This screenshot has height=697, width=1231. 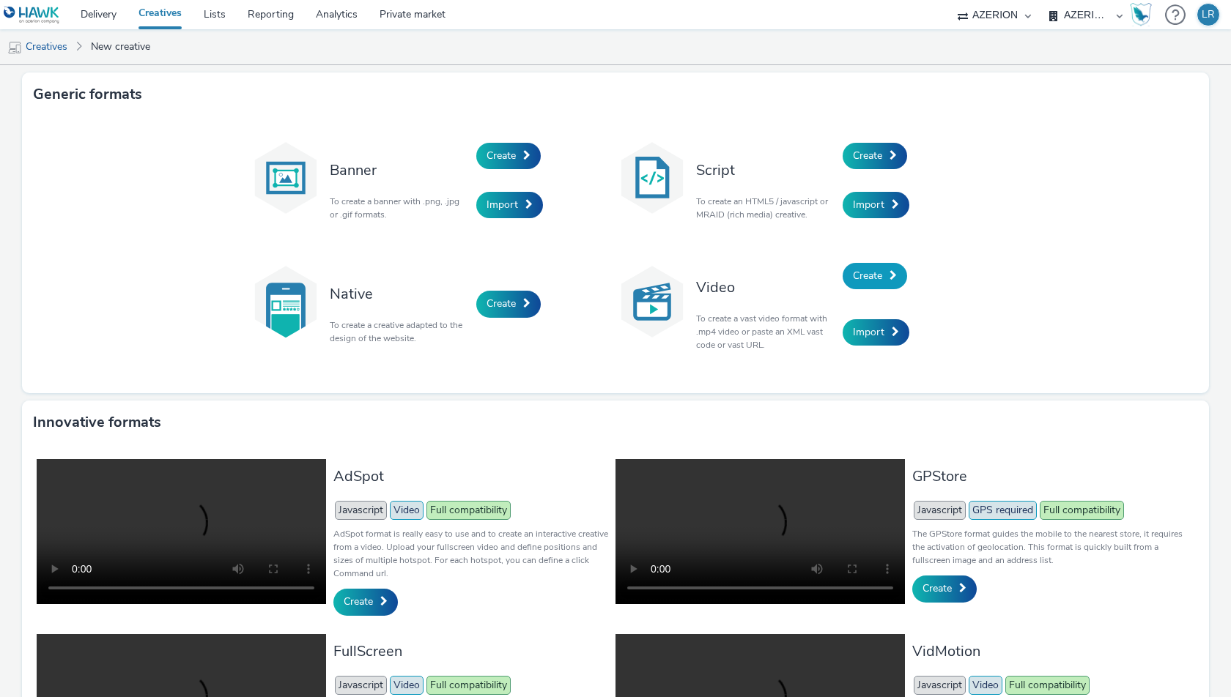 I want to click on p: AdSpot format is really easy to use and to create an interactive creative from a video. Upload yo..., so click(x=470, y=554).